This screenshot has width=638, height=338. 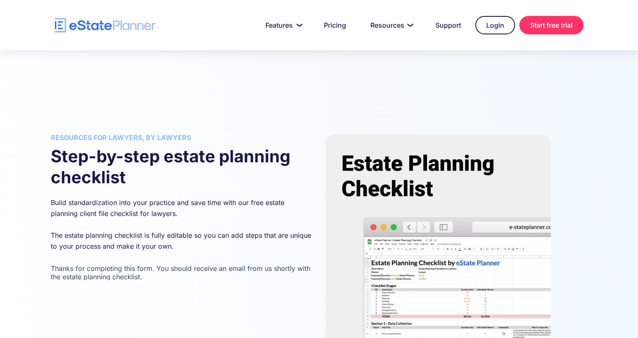 I want to click on a: Features, so click(x=282, y=25).